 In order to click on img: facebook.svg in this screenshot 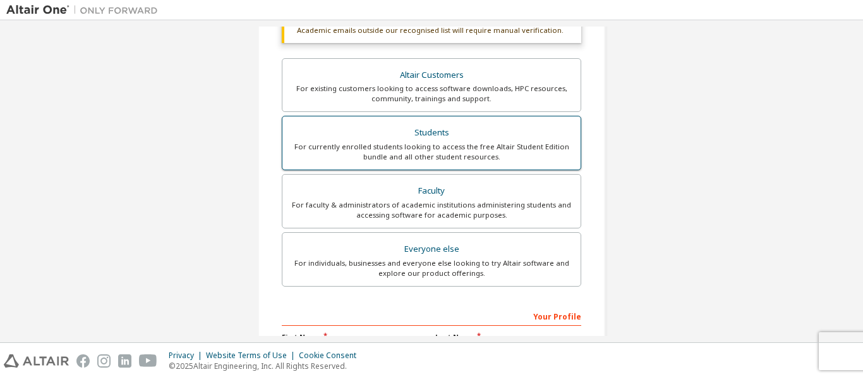, I will do `click(83, 360)`.